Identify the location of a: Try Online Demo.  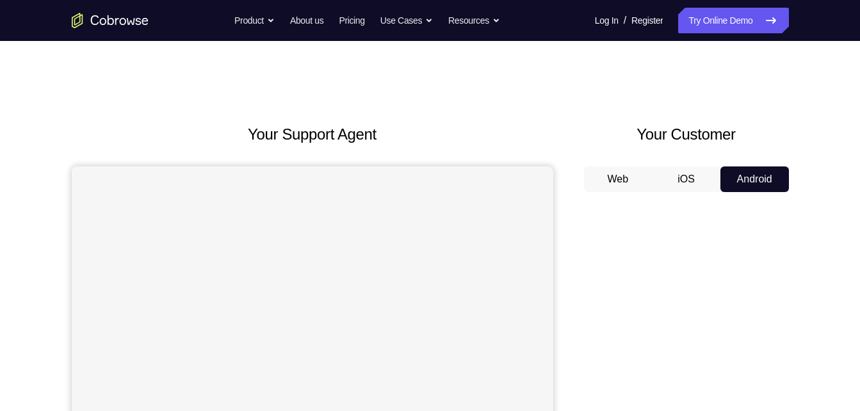
(733, 20).